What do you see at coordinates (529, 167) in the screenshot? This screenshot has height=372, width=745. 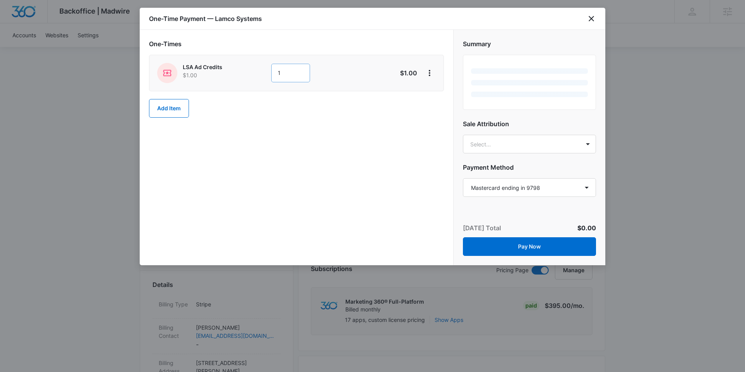 I see `h2: Payment Method` at bounding box center [529, 167].